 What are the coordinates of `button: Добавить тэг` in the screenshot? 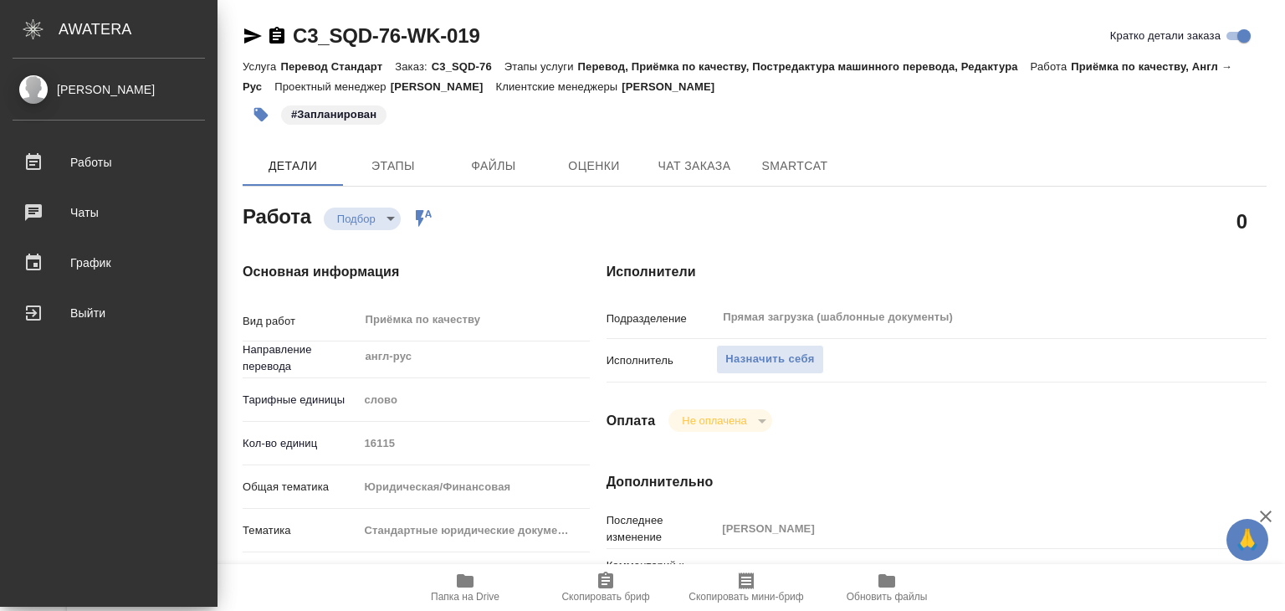 It's located at (261, 115).